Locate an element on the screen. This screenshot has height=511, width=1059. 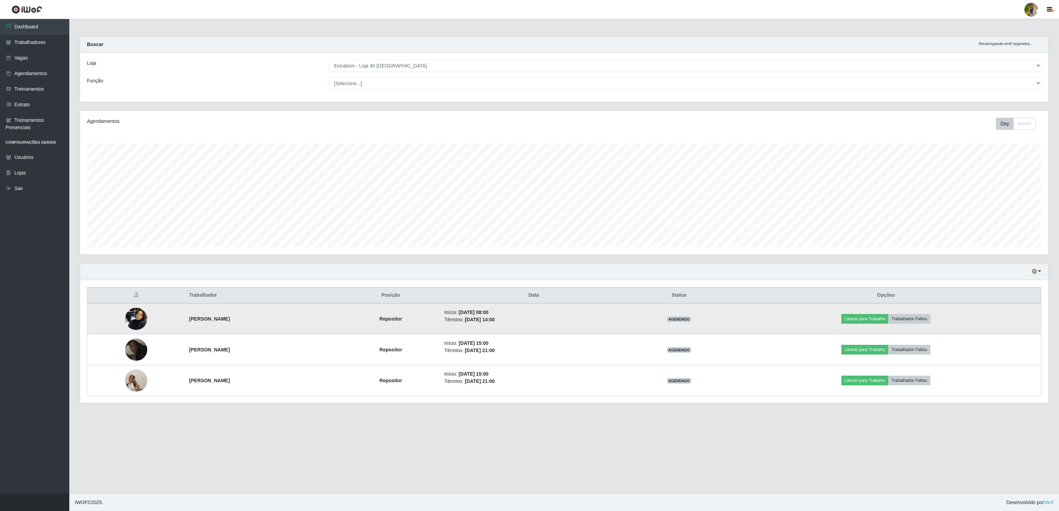
th: Status is located at coordinates (679, 295).